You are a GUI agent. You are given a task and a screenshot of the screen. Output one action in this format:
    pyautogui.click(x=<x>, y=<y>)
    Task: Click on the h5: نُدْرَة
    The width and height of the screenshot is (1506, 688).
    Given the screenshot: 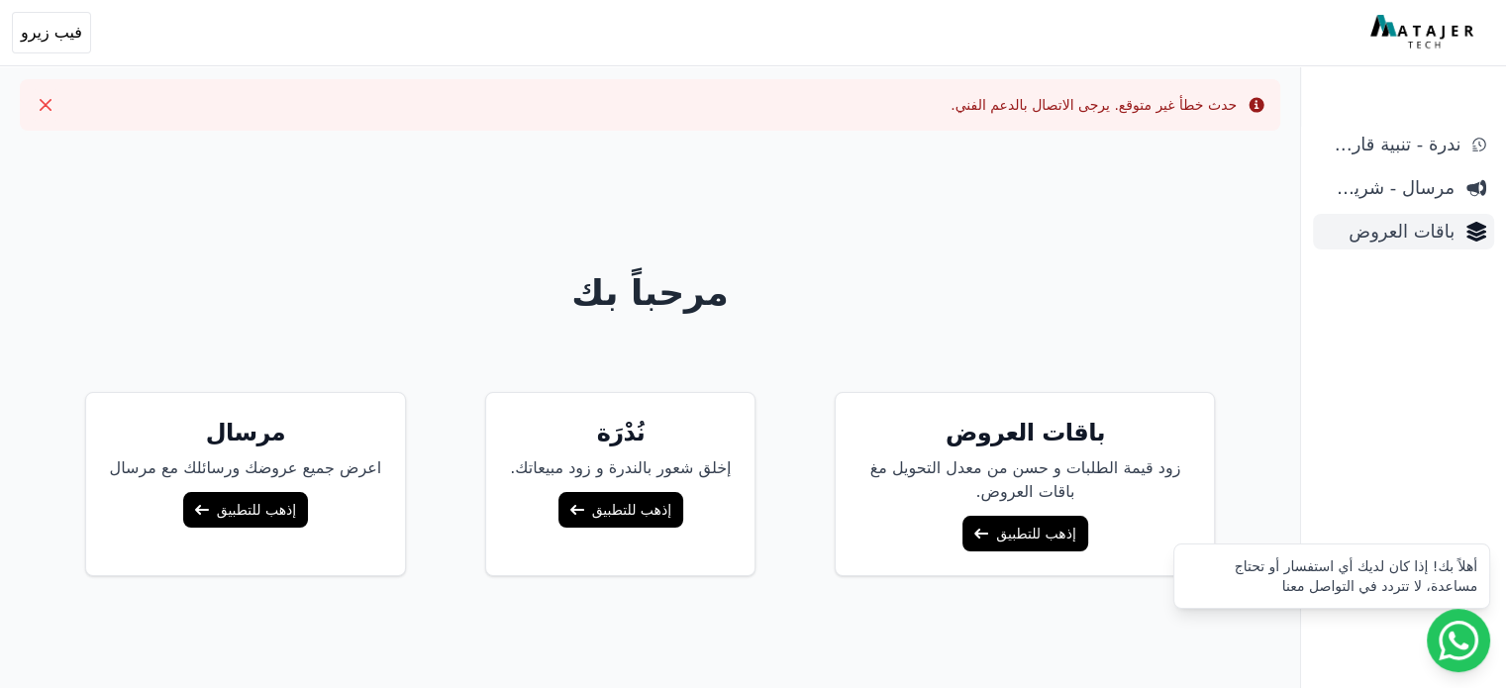 What is the action you would take?
    pyautogui.click(x=620, y=433)
    